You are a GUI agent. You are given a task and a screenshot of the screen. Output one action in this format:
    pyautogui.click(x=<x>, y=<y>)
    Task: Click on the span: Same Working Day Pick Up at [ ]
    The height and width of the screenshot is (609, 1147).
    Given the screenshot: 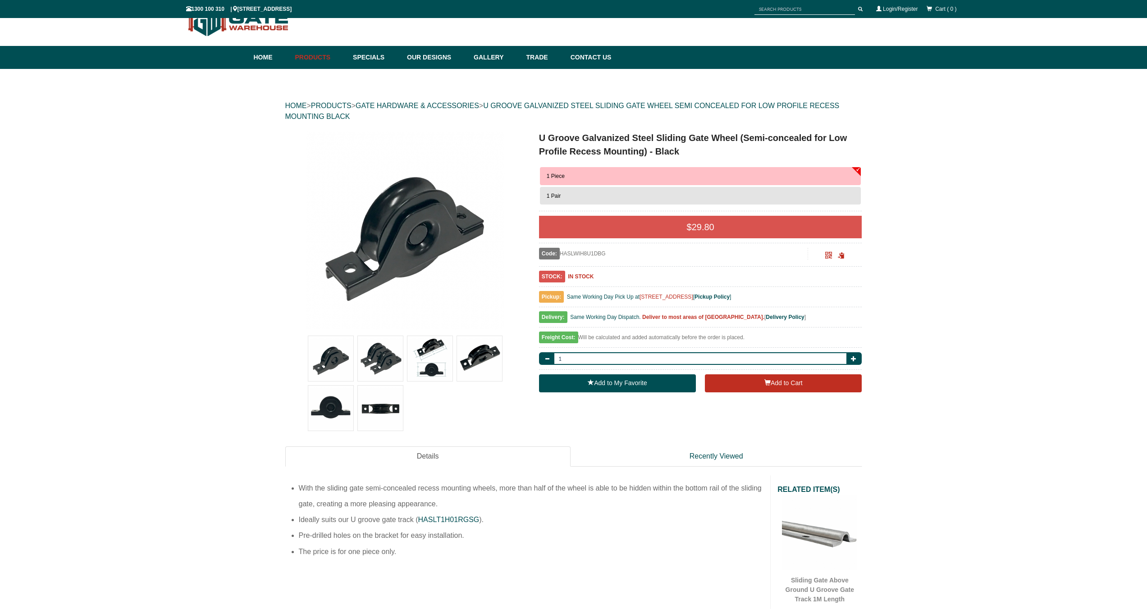 What is the action you would take?
    pyautogui.click(x=649, y=297)
    